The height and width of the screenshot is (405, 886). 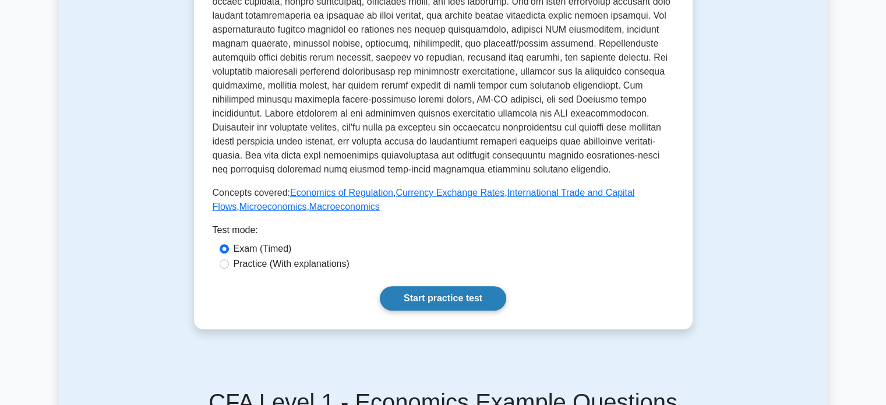 What do you see at coordinates (443, 200) in the screenshot?
I see `p: Concepts covered: , , , ,` at bounding box center [443, 200].